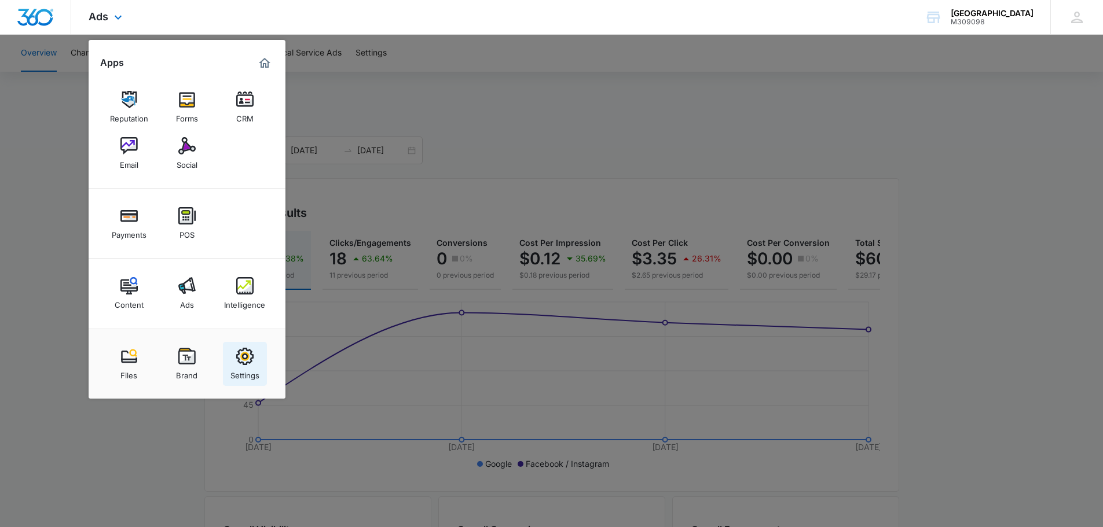  Describe the element at coordinates (129, 302) in the screenshot. I see `div: Content` at that location.